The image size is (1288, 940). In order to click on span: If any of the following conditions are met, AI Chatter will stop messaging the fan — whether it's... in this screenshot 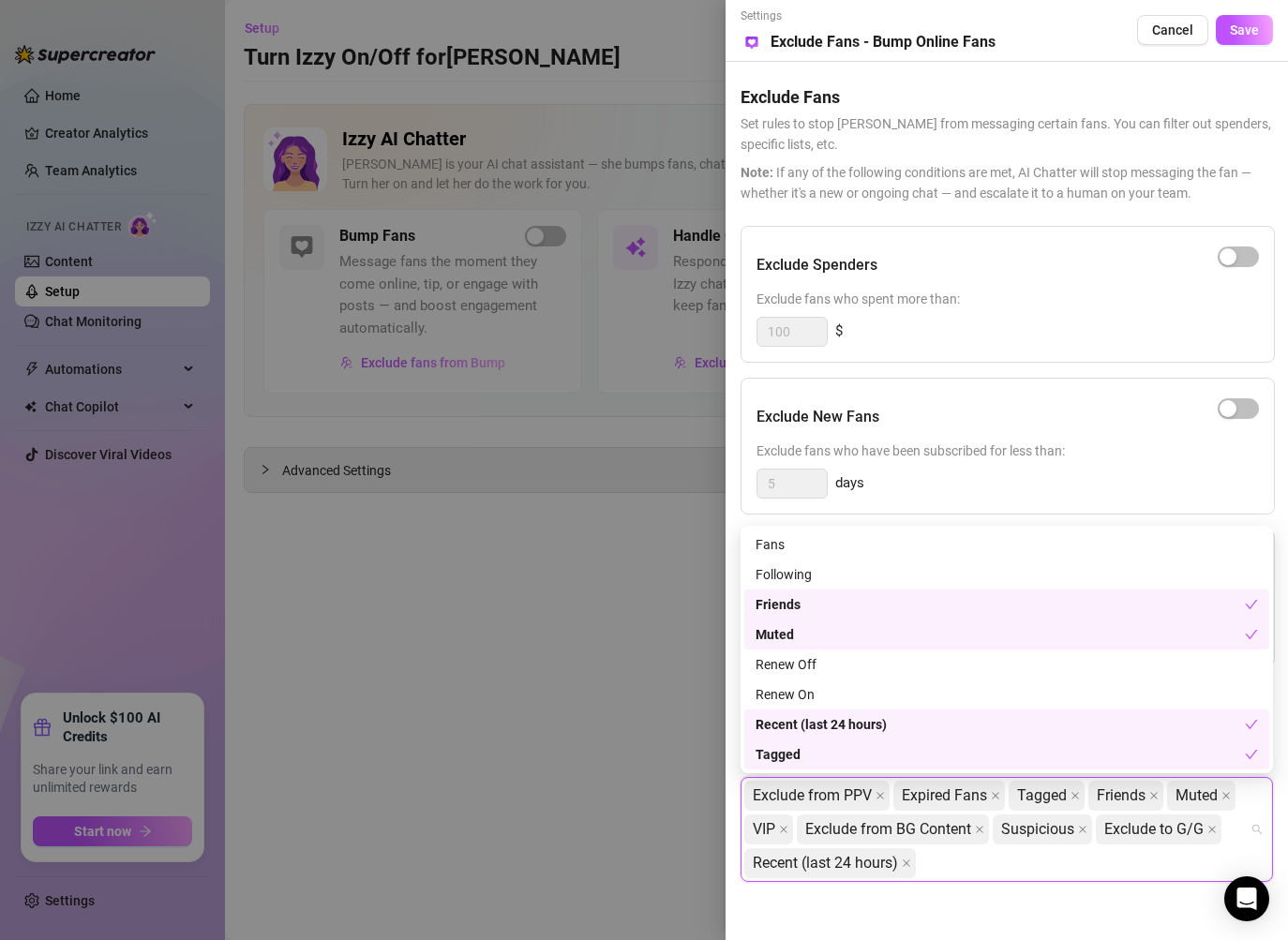, I will do `click(1007, 183)`.